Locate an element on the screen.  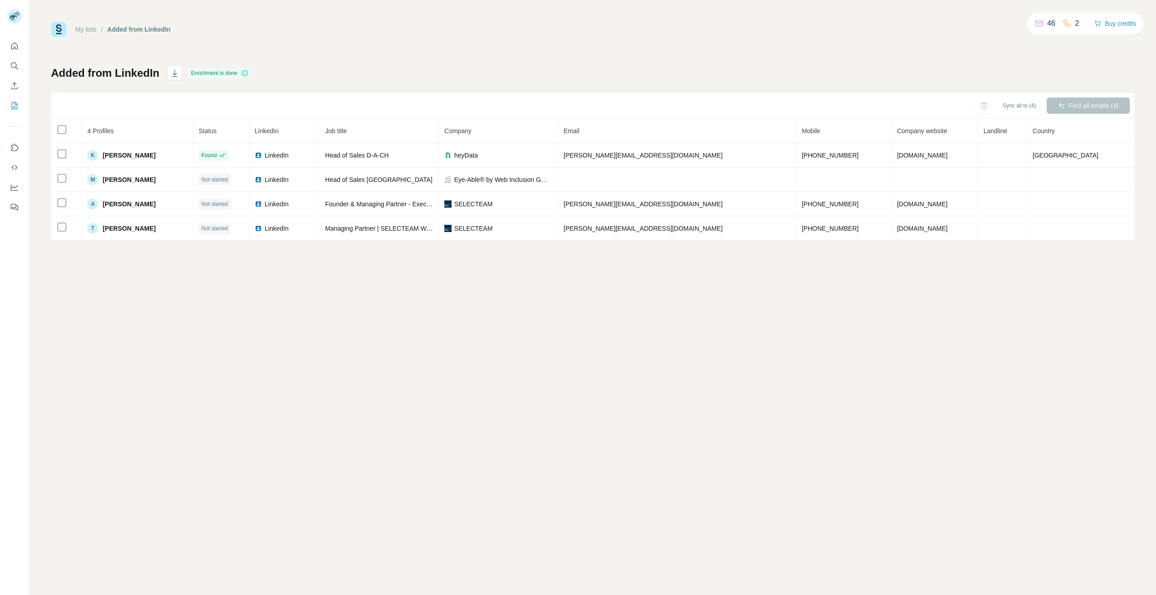
button: Search is located at coordinates (14, 66).